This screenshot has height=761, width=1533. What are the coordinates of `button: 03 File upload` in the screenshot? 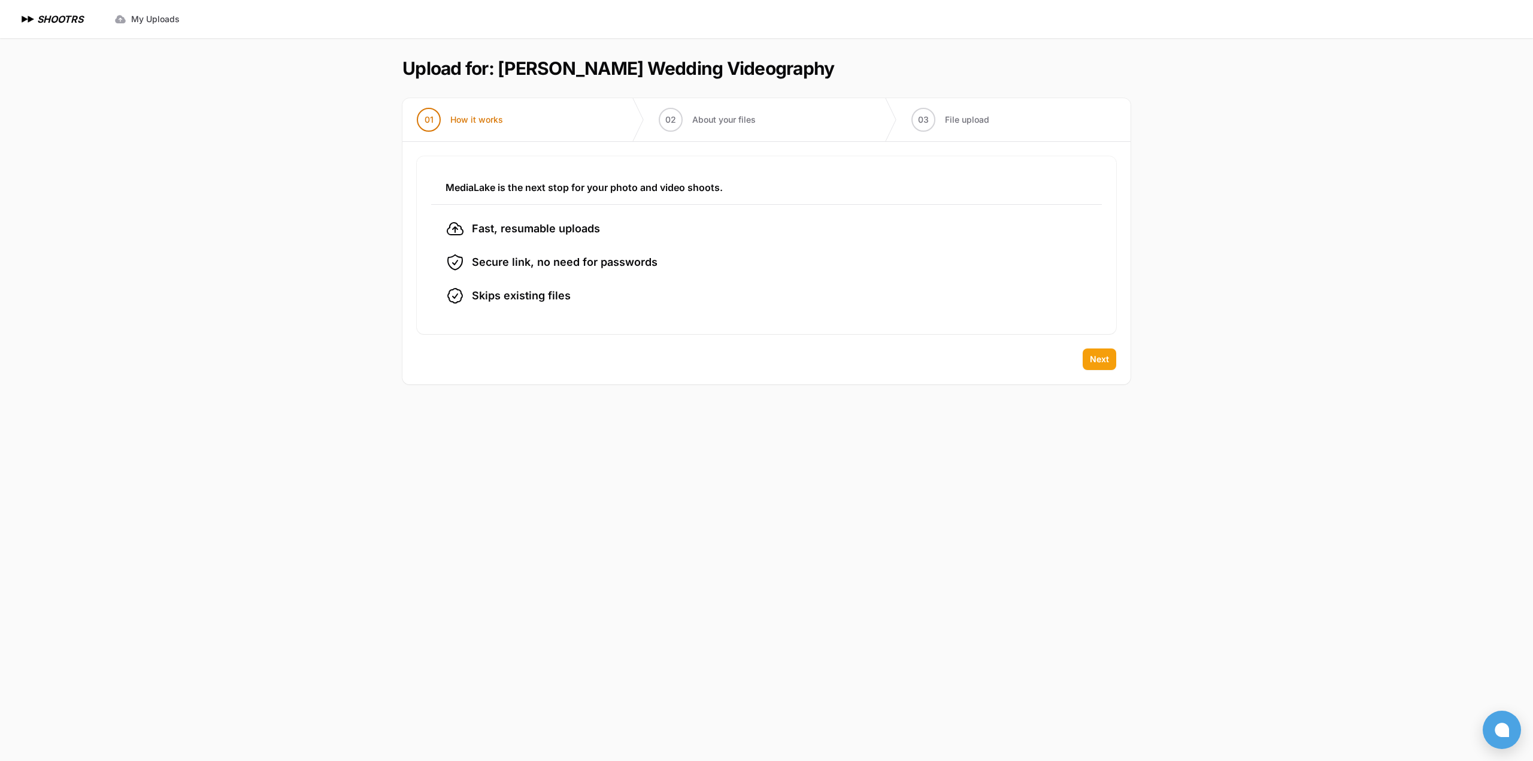 It's located at (950, 120).